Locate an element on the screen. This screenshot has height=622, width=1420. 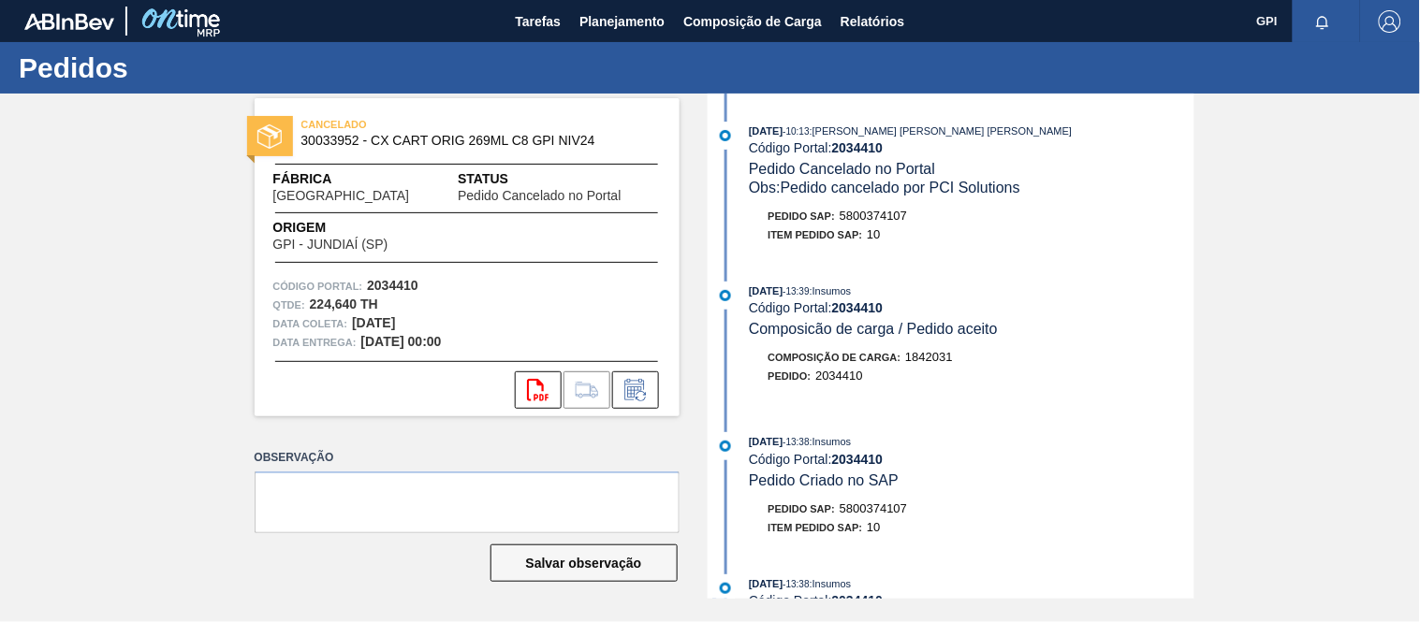
div: Informar alteração no pedido is located at coordinates (635, 390).